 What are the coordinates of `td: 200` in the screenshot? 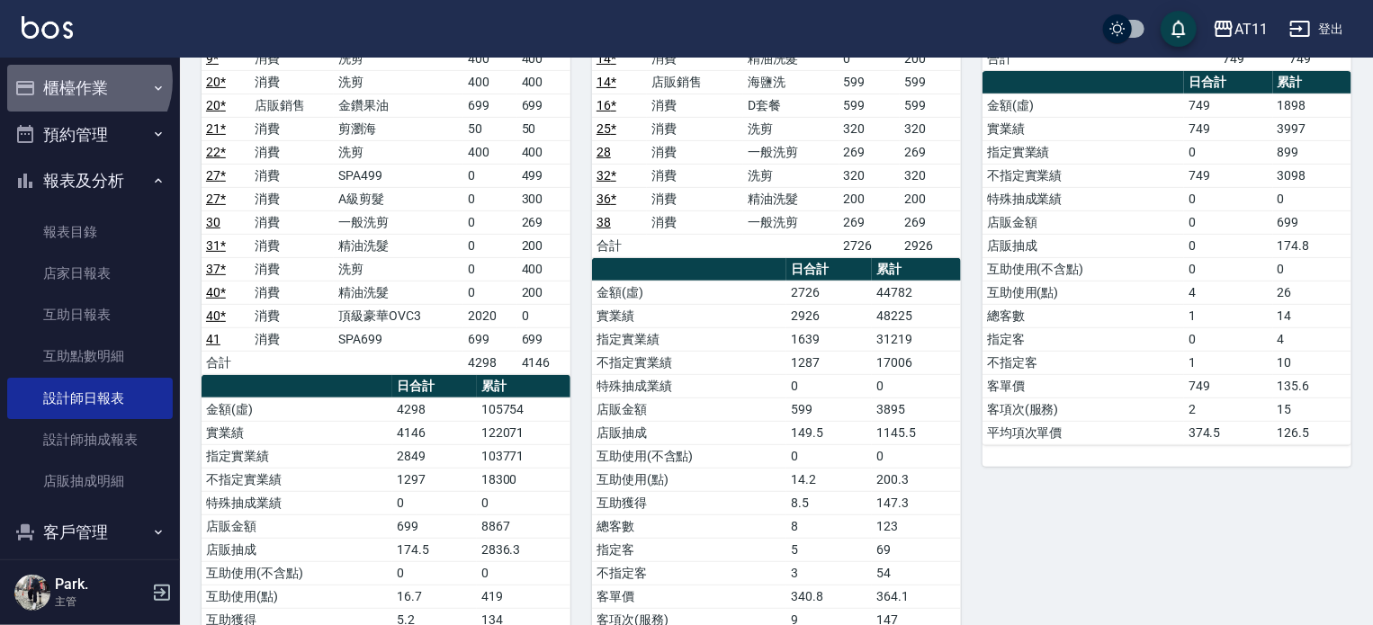 It's located at (543, 246).